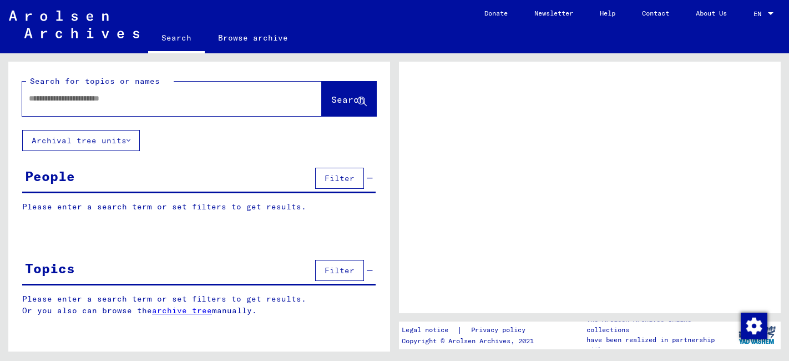 This screenshot has width=789, height=361. Describe the element at coordinates (660, 325) in the screenshot. I see `p: The Arolsen Archives online collections` at that location.